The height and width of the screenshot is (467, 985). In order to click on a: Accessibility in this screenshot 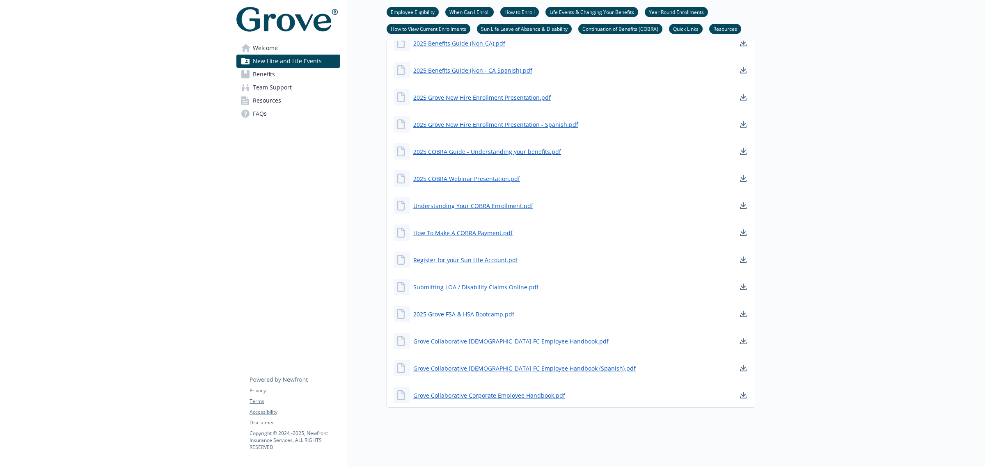, I will do `click(295, 412)`.